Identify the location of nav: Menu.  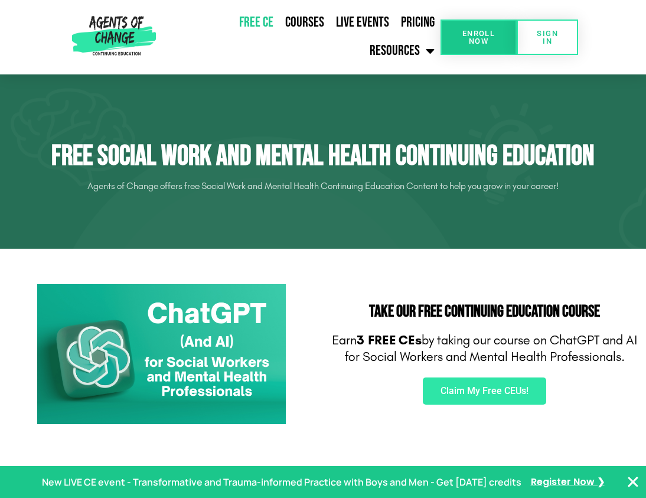
(300, 37).